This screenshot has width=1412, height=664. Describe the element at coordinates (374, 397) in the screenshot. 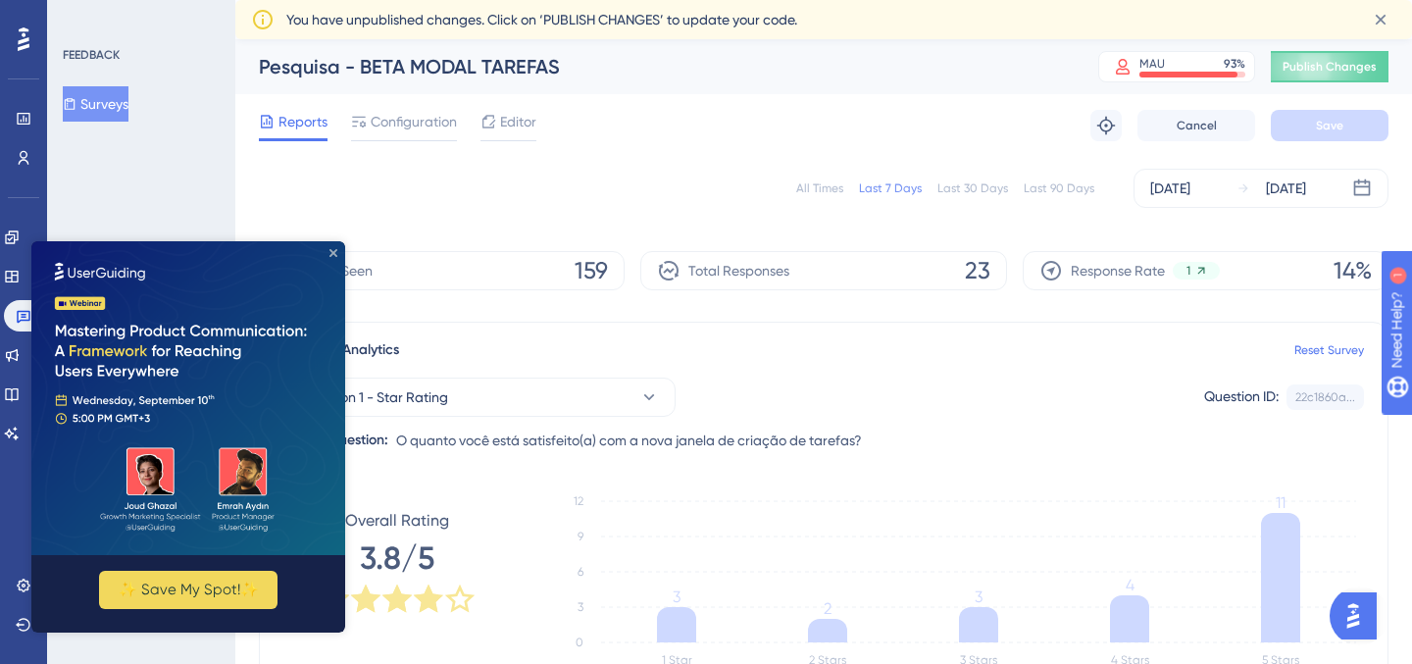

I see `span: Question 1 - Star Rating` at that location.